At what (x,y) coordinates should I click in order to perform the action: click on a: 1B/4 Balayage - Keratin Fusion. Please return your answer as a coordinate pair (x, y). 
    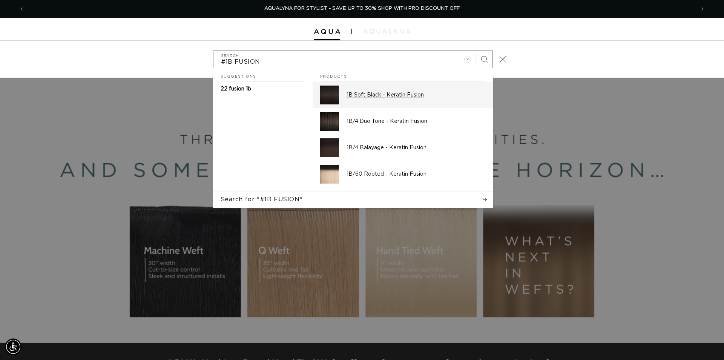
    Looking at the image, I should click on (403, 148).